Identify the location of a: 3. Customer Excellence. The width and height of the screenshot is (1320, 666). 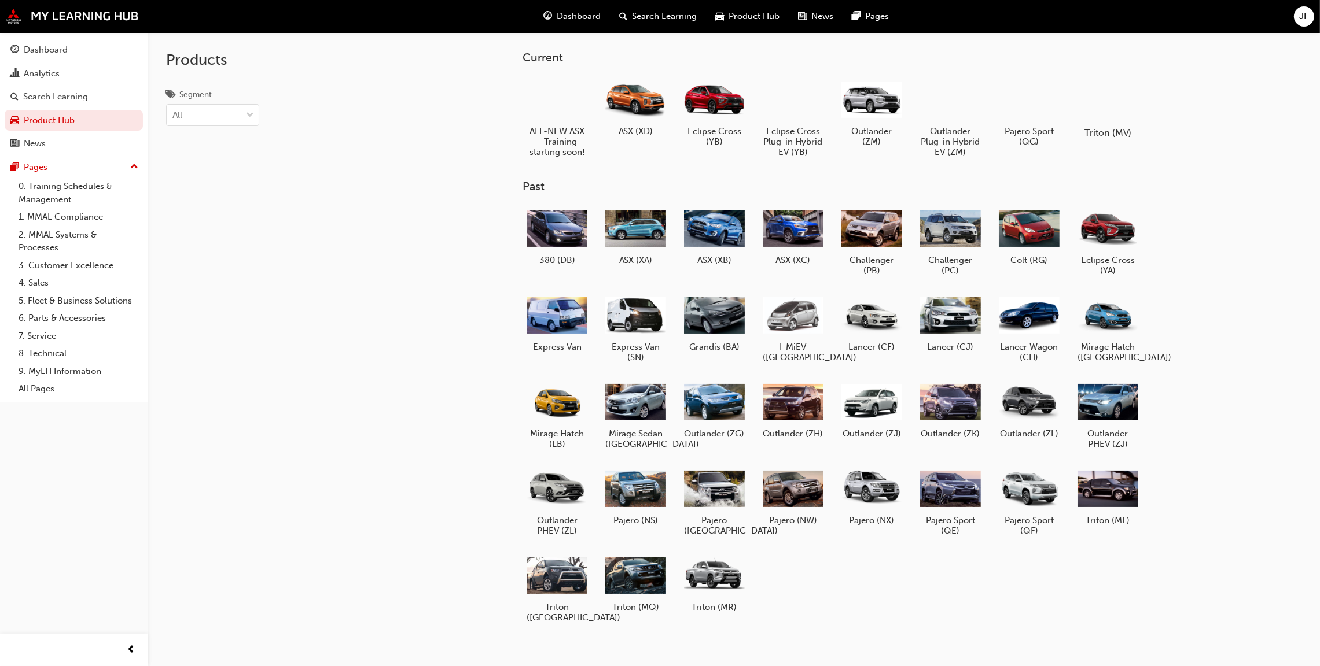
(78, 266).